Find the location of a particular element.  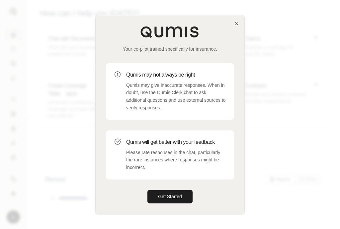

img: Qumis Logo is located at coordinates (170, 32).